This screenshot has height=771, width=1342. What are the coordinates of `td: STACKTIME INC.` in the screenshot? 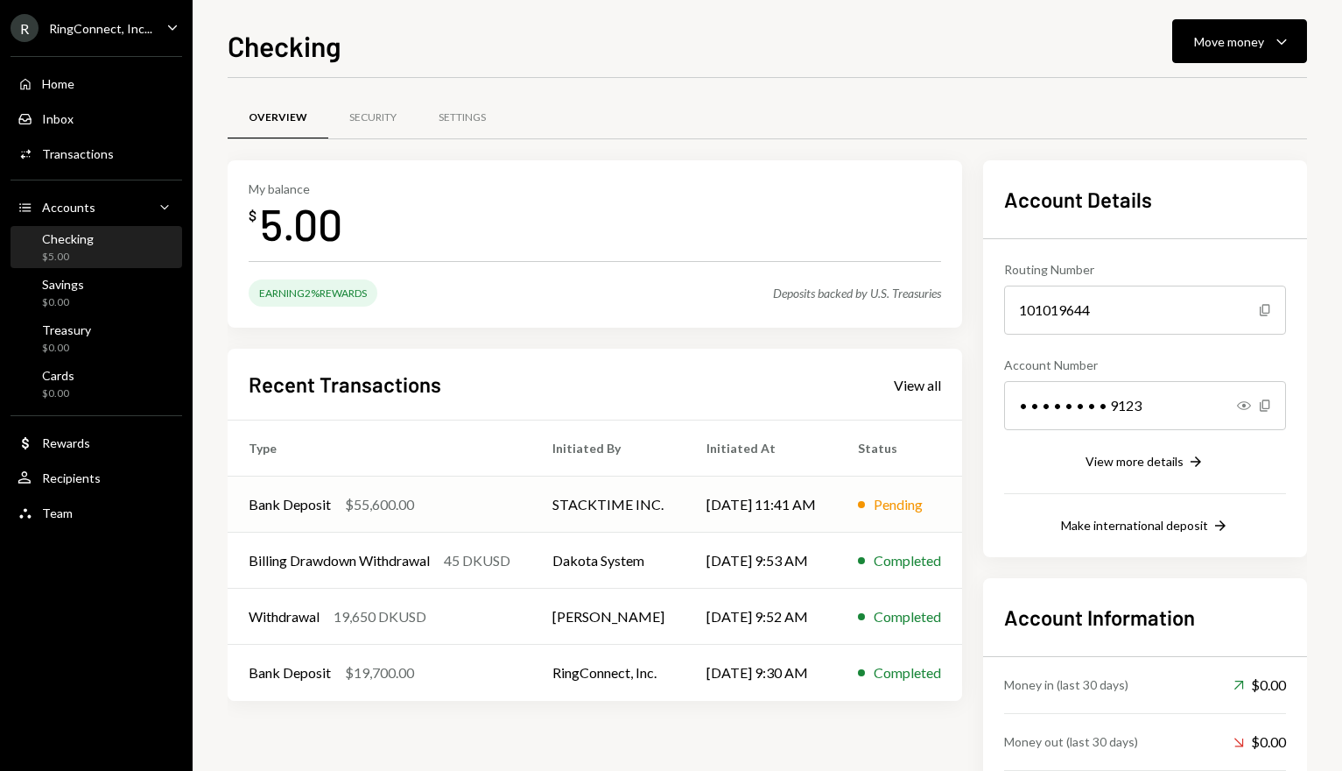 It's located at (609, 504).